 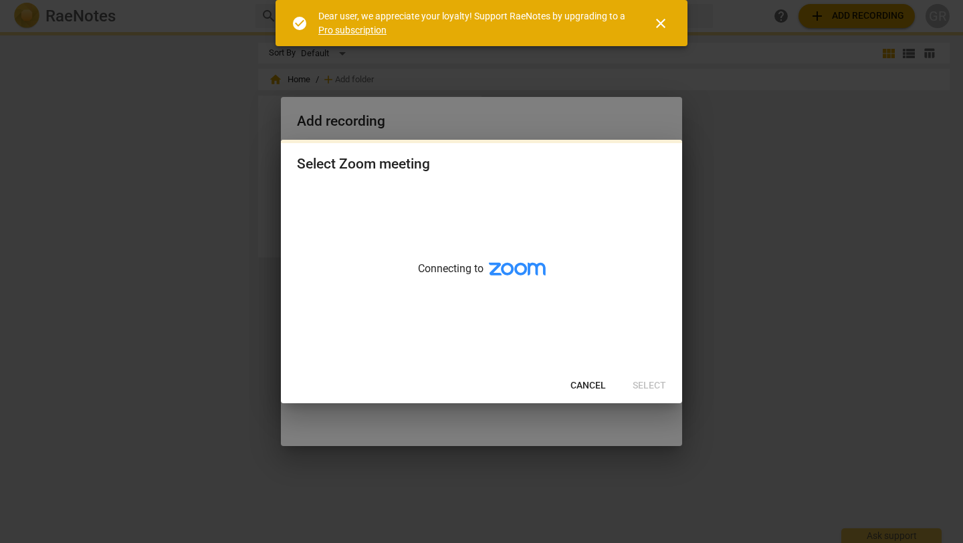 What do you see at coordinates (481, 277) in the screenshot?
I see `div: Connecting to` at bounding box center [481, 277].